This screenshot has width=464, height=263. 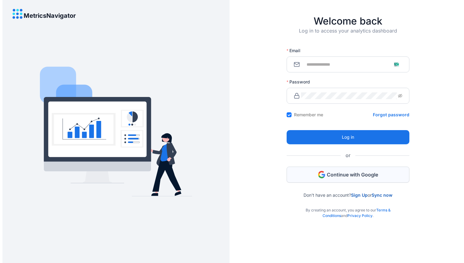 I want to click on div: By creating an account, you agree to our and ., so click(x=348, y=208).